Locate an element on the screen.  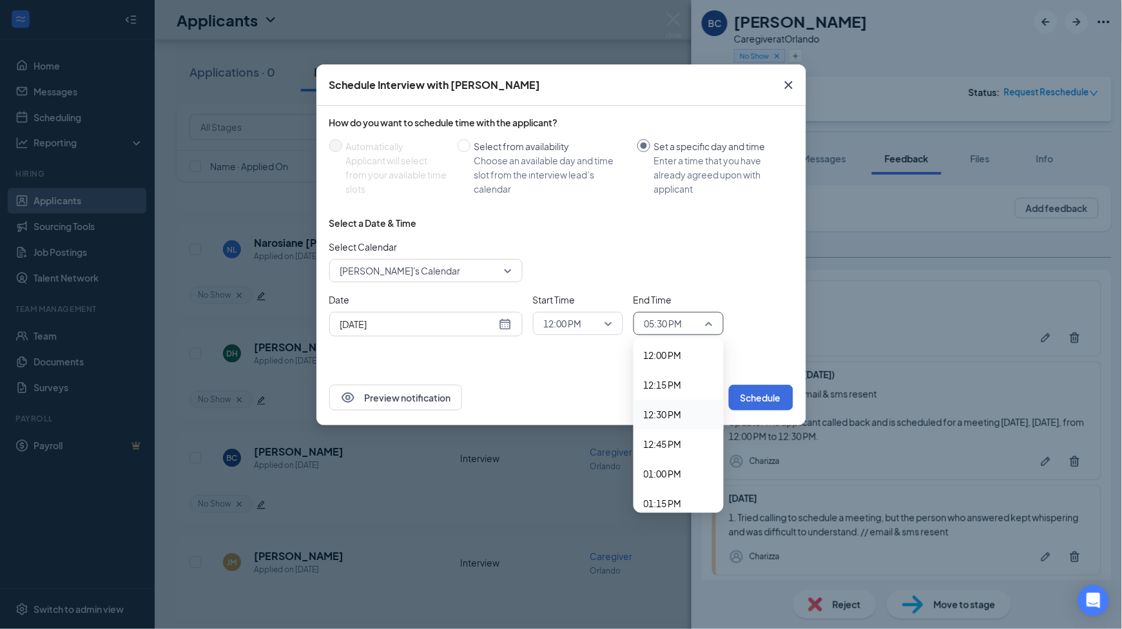
span: 12:15 PM is located at coordinates (663, 385).